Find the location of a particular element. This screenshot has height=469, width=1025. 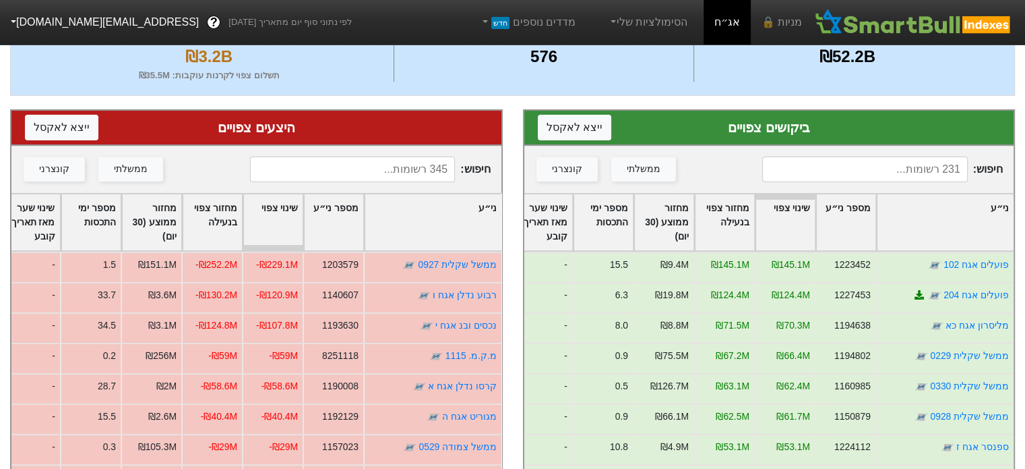

div: ₪105.3M is located at coordinates (156, 446).